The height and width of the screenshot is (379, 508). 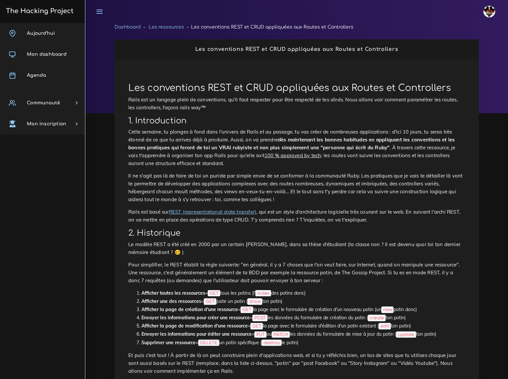 What do you see at coordinates (168, 343) in the screenshot?
I see `strong: Supprimer une ressource` at bounding box center [168, 343].